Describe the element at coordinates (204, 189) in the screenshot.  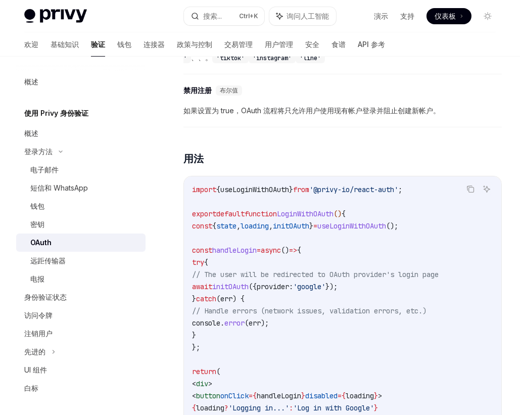
I see `span: import` at that location.